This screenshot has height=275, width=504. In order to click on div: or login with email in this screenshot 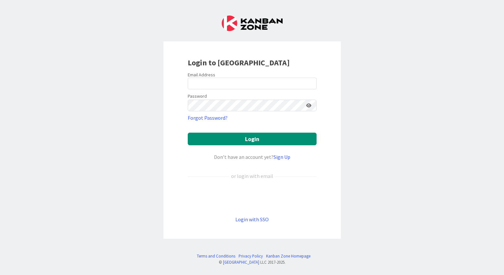, I will do `click(252, 176)`.